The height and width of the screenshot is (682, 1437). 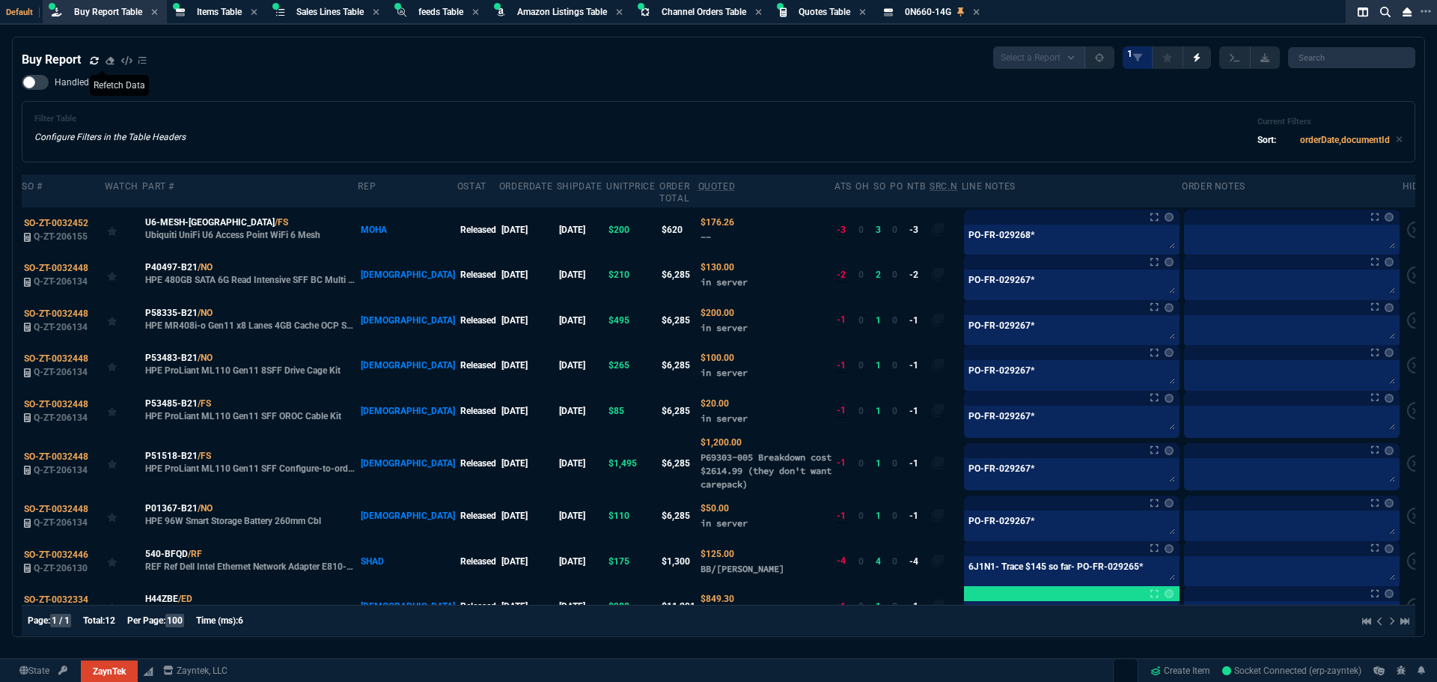 What do you see at coordinates (31, 186) in the screenshot?
I see `div: SO #` at bounding box center [31, 186].